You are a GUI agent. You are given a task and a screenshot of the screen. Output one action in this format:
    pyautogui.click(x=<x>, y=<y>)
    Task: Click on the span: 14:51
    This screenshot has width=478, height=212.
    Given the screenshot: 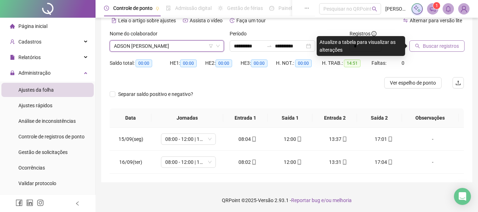 What is the action you would take?
    pyautogui.click(x=352, y=63)
    